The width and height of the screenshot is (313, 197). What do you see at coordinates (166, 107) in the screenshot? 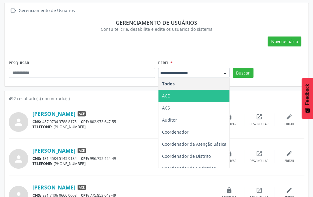
I see `span: ACS` at bounding box center [166, 107].